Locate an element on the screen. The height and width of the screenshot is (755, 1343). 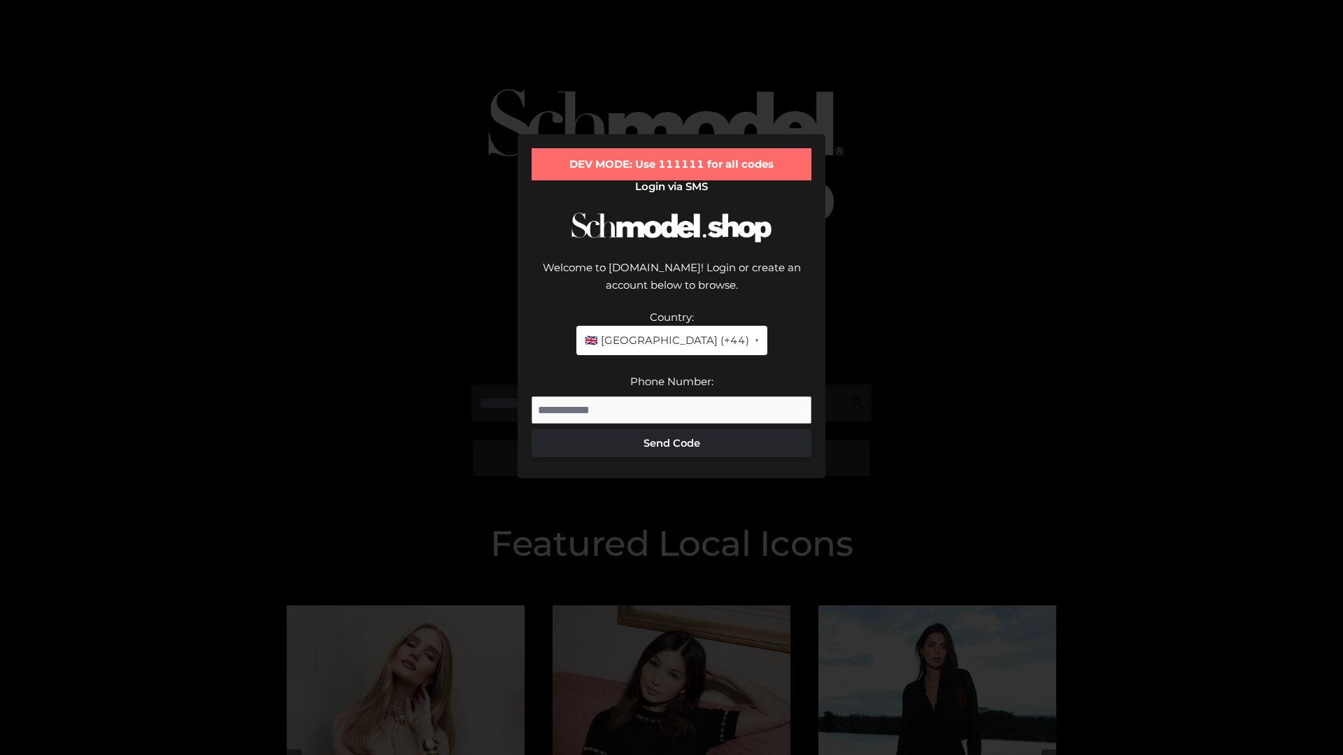
button: Send Code is located at coordinates (671, 443).